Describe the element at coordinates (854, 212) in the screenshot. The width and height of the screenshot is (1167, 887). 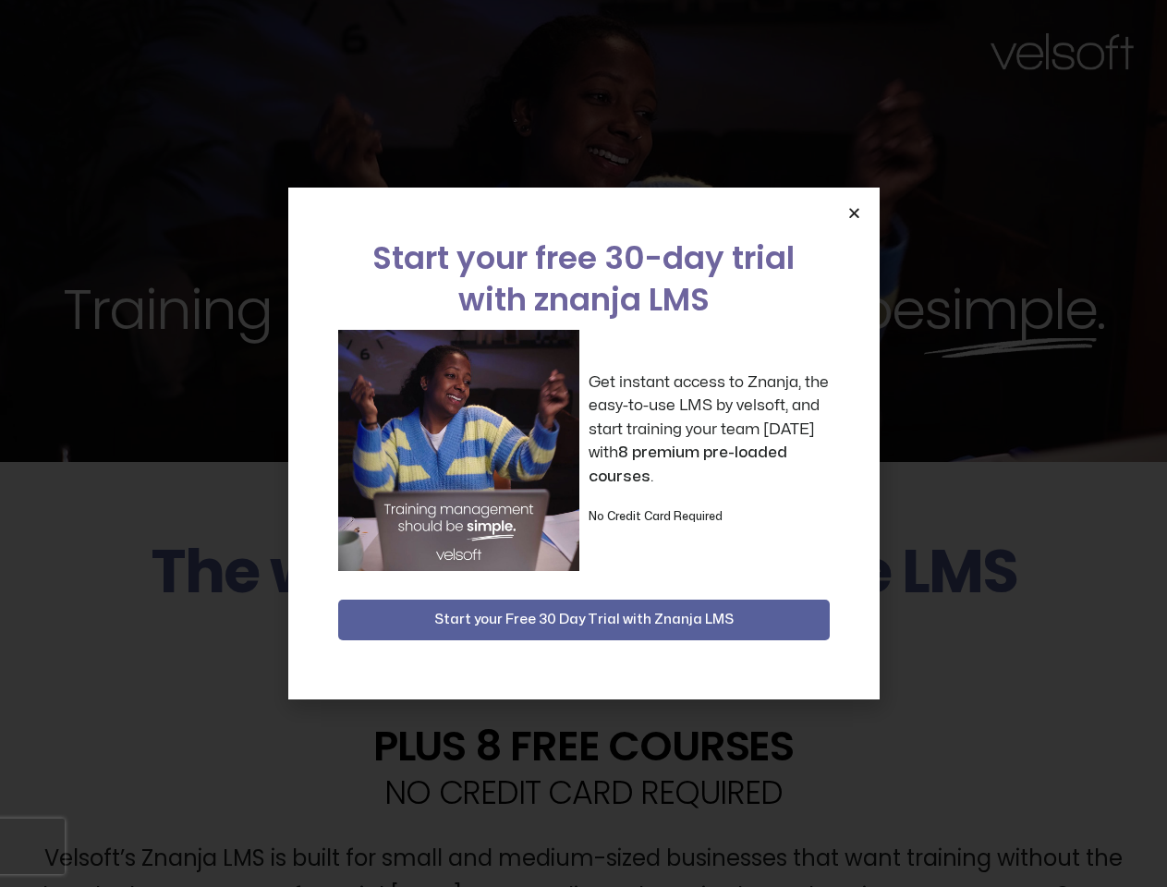
I see `a: Close` at that location.